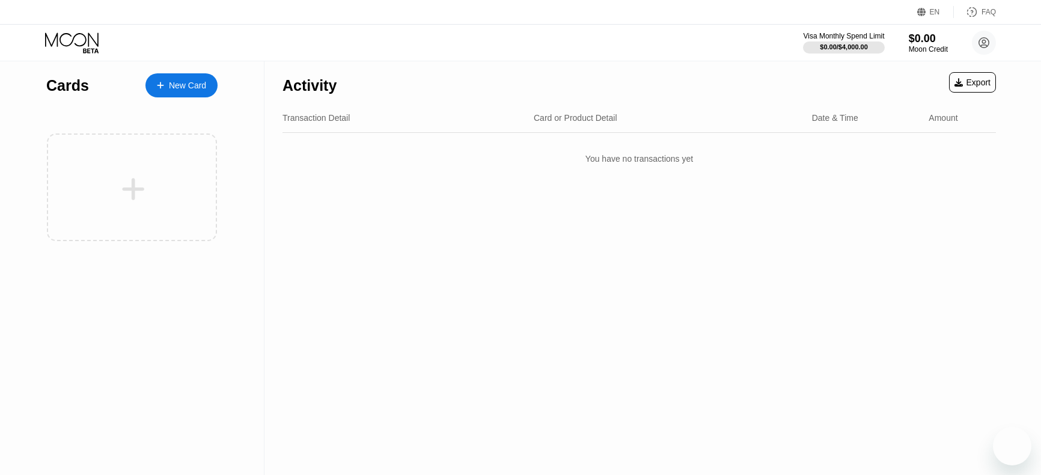 The height and width of the screenshot is (475, 1041). I want to click on div: Visa Monthly Spend Limit$0.00/$4,000.00, so click(843, 43).